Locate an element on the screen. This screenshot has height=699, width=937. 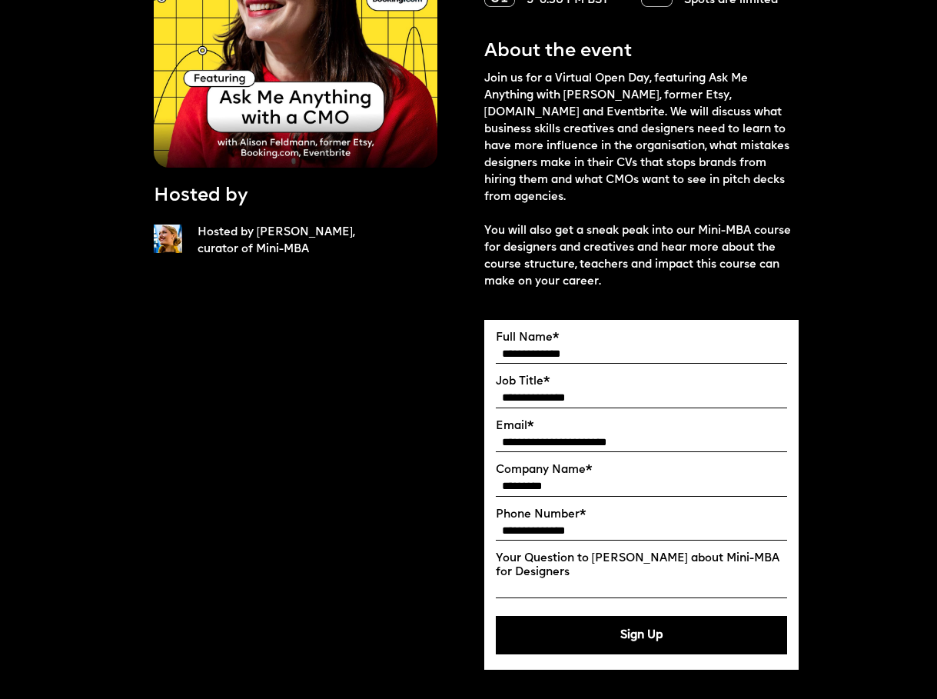
label: Phone Number is located at coordinates (642, 515).